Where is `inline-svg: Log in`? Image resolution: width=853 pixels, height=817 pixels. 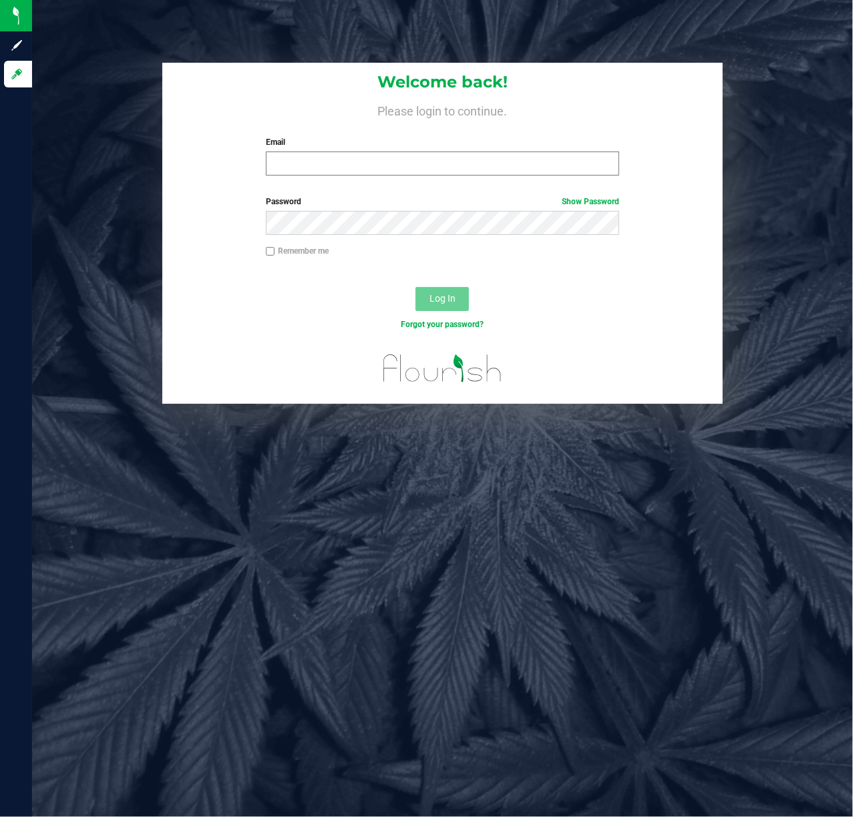 inline-svg: Log in is located at coordinates (17, 74).